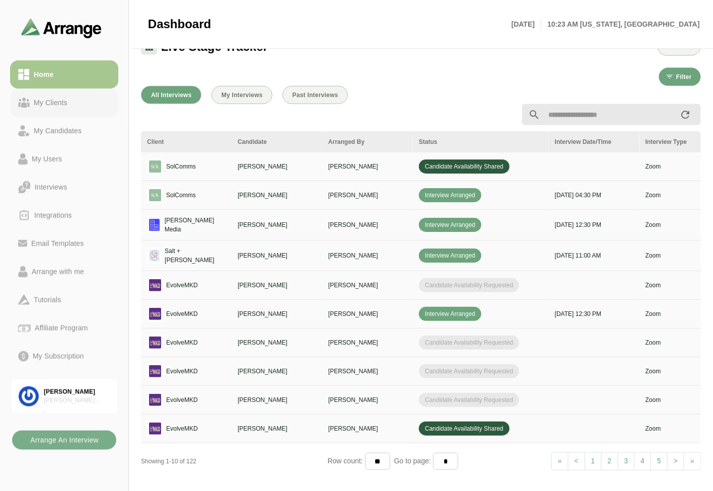 The height and width of the screenshot is (491, 713). What do you see at coordinates (315, 95) in the screenshot?
I see `span: Past Interviews` at bounding box center [315, 95].